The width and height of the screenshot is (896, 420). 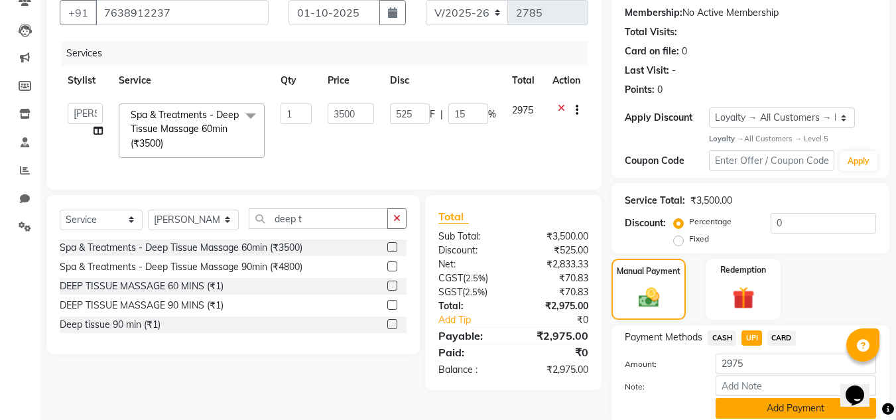 What do you see at coordinates (654, 200) in the screenshot?
I see `div: Service Total:` at bounding box center [654, 200].